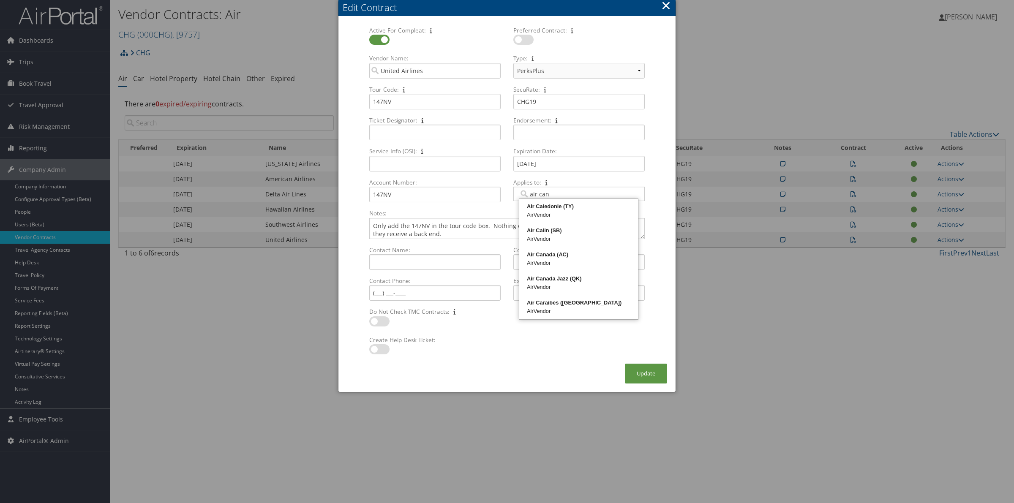  I want to click on label: Notes:, so click(507, 213).